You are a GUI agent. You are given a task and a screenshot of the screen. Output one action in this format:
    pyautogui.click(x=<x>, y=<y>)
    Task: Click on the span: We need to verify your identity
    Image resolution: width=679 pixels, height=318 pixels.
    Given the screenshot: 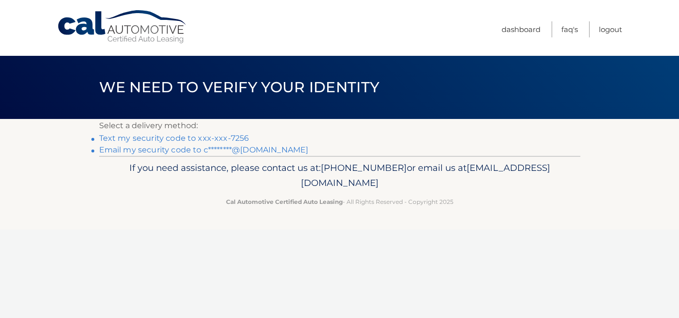 What is the action you would take?
    pyautogui.click(x=239, y=87)
    